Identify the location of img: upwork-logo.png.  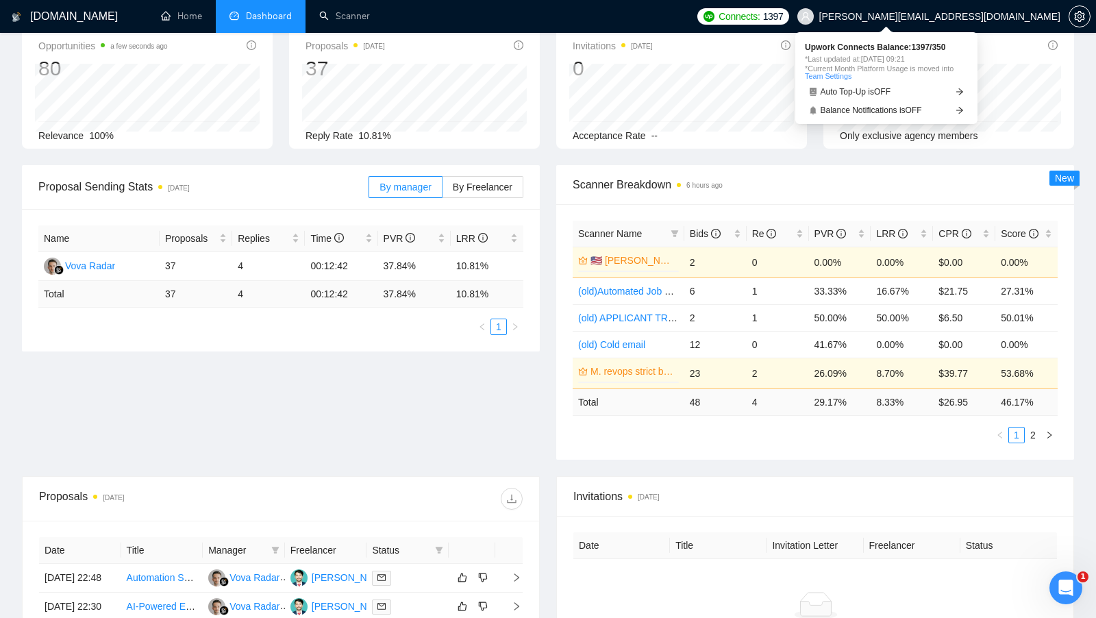
(709, 16).